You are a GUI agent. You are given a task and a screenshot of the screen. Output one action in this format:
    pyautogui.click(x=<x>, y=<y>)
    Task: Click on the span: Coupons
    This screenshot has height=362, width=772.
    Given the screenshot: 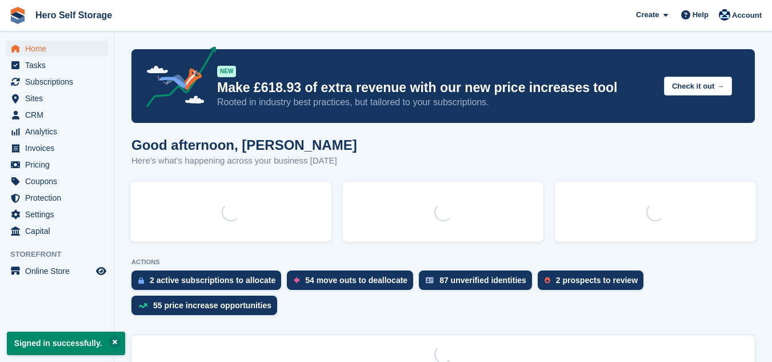 What is the action you would take?
    pyautogui.click(x=59, y=181)
    